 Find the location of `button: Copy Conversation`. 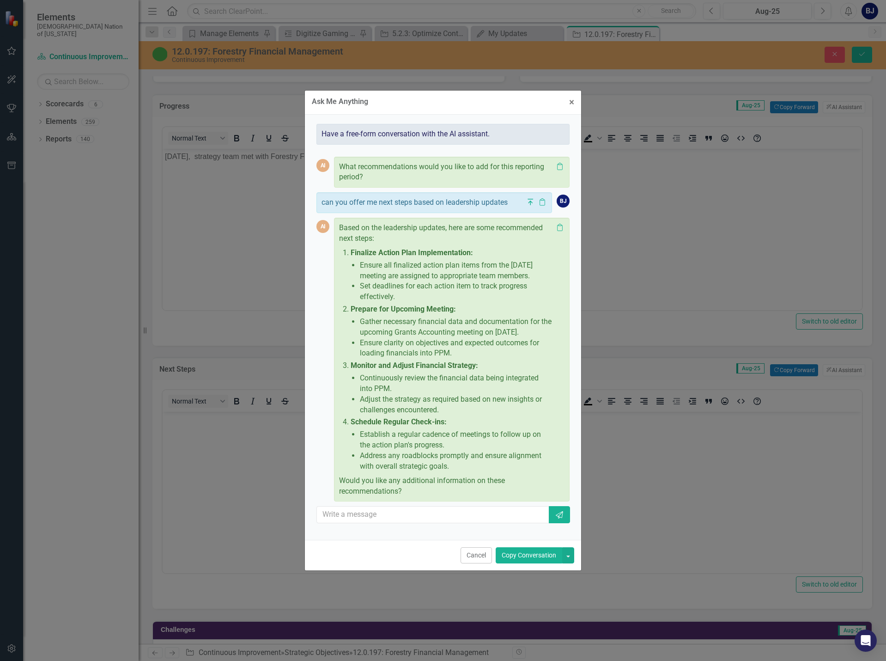

button: Copy Conversation is located at coordinates (529, 555).